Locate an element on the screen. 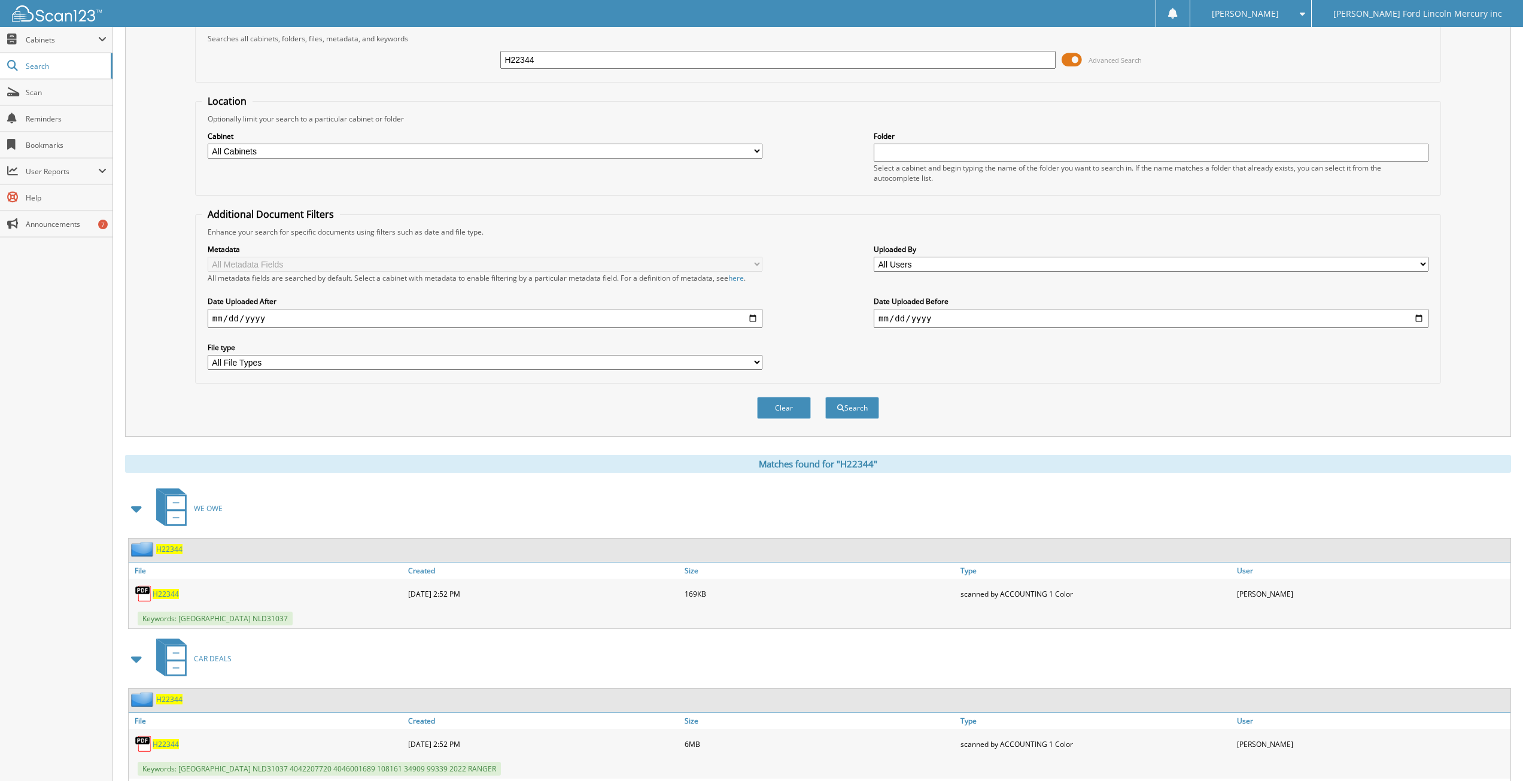  label: Cabinet is located at coordinates (485, 136).